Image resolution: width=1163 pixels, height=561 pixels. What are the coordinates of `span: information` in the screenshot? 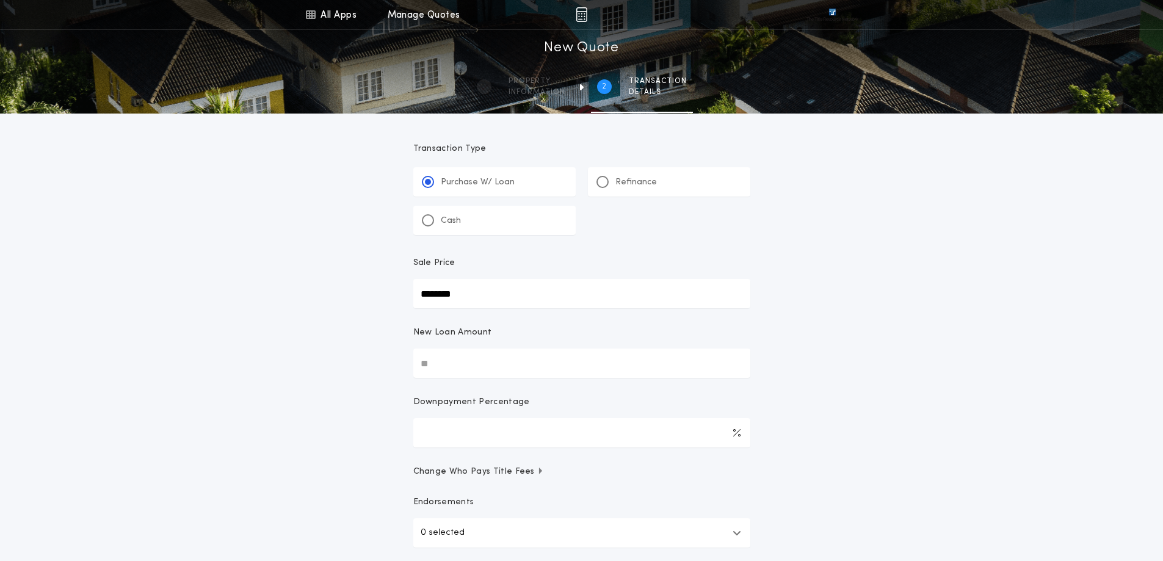 It's located at (536, 92).